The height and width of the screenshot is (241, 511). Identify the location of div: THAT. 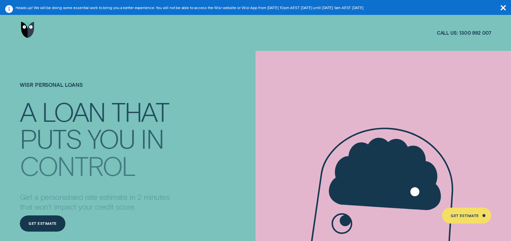
(140, 111).